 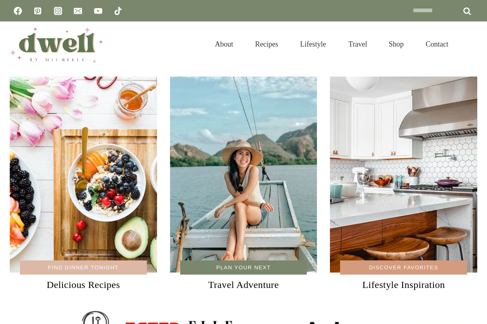 I want to click on a: Email, so click(x=78, y=11).